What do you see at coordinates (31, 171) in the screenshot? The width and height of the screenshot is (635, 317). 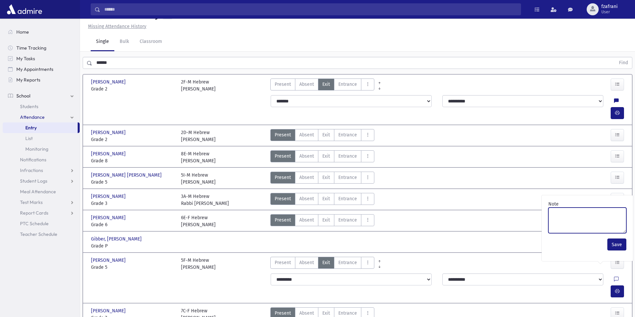 I see `span: Infractions` at bounding box center [31, 171].